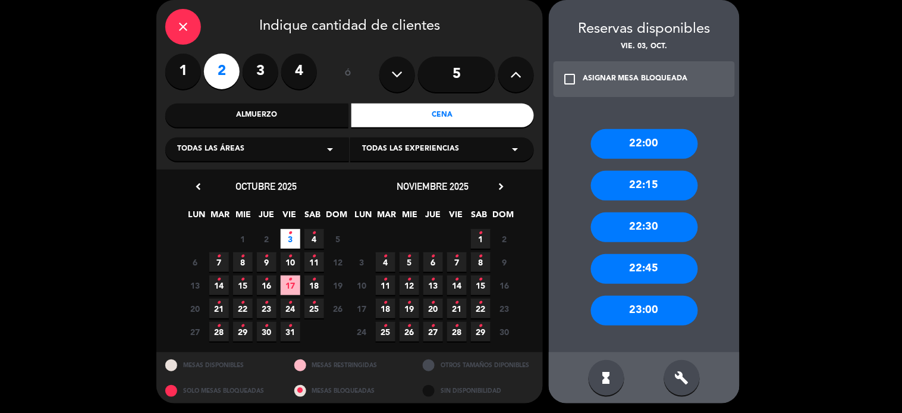 This screenshot has height=413, width=902. I want to click on span: 9, so click(504, 262).